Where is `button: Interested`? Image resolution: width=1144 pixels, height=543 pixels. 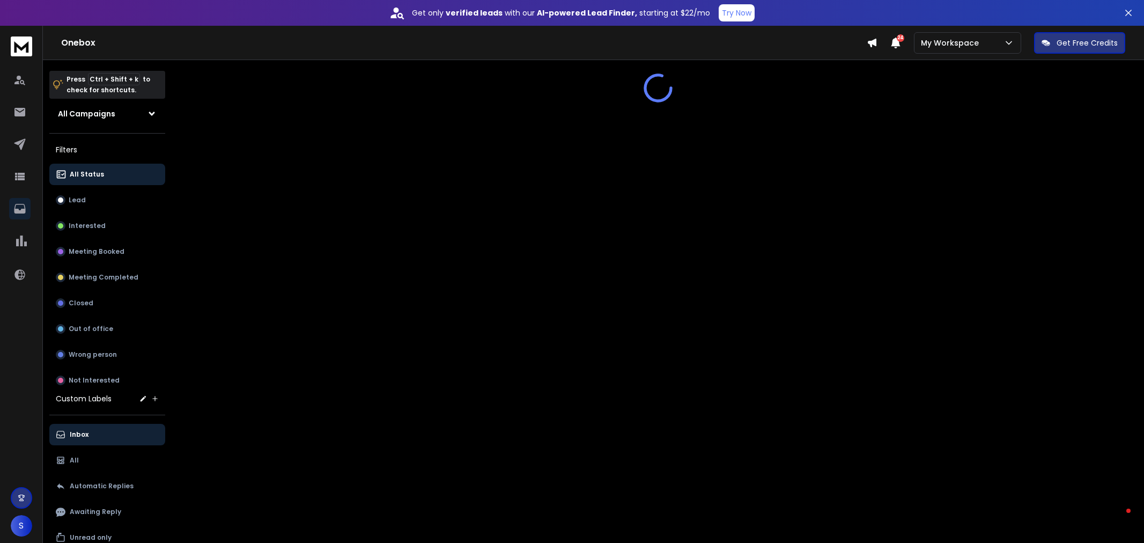 button: Interested is located at coordinates (107, 226).